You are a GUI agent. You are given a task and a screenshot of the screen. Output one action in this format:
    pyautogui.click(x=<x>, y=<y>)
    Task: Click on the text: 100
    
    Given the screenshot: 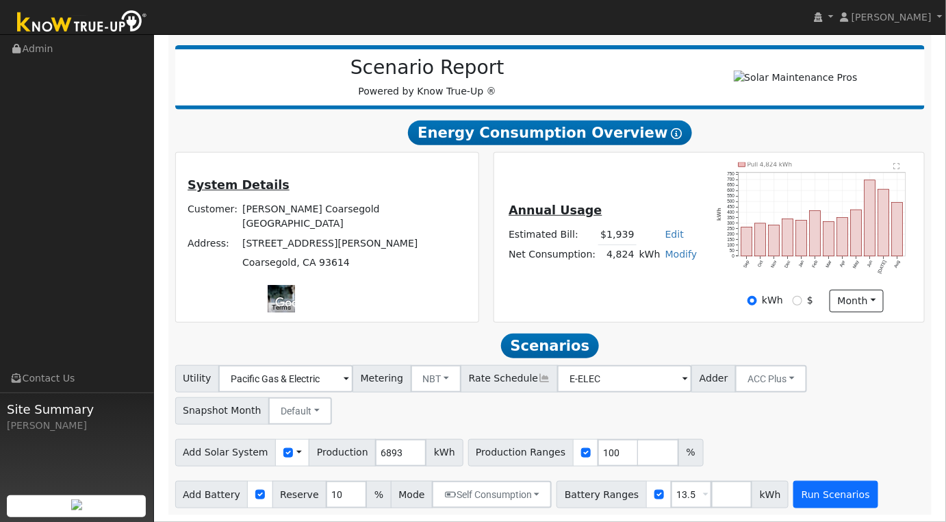 What is the action you would take?
    pyautogui.click(x=731, y=244)
    